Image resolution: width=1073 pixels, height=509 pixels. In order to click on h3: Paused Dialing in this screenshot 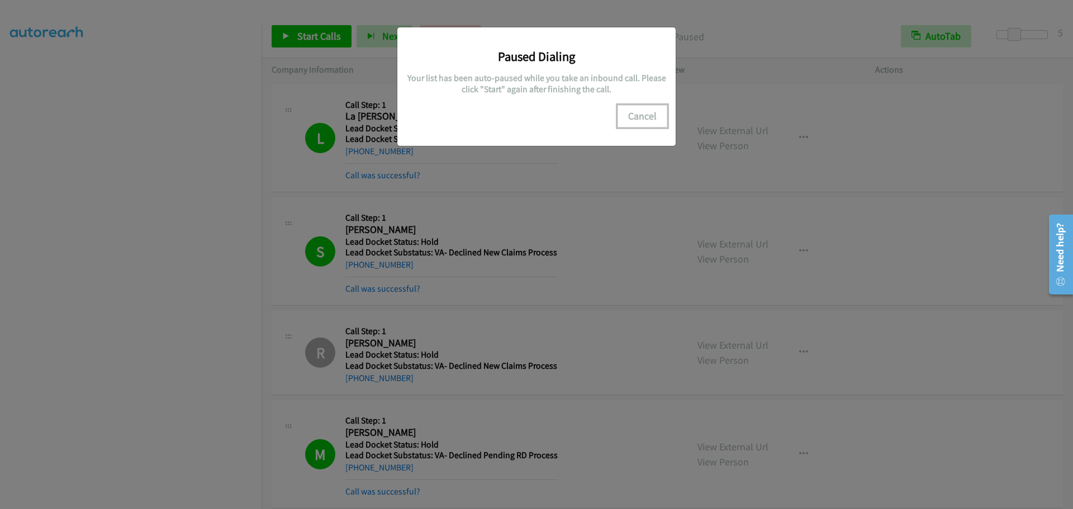, I will do `click(536, 56)`.